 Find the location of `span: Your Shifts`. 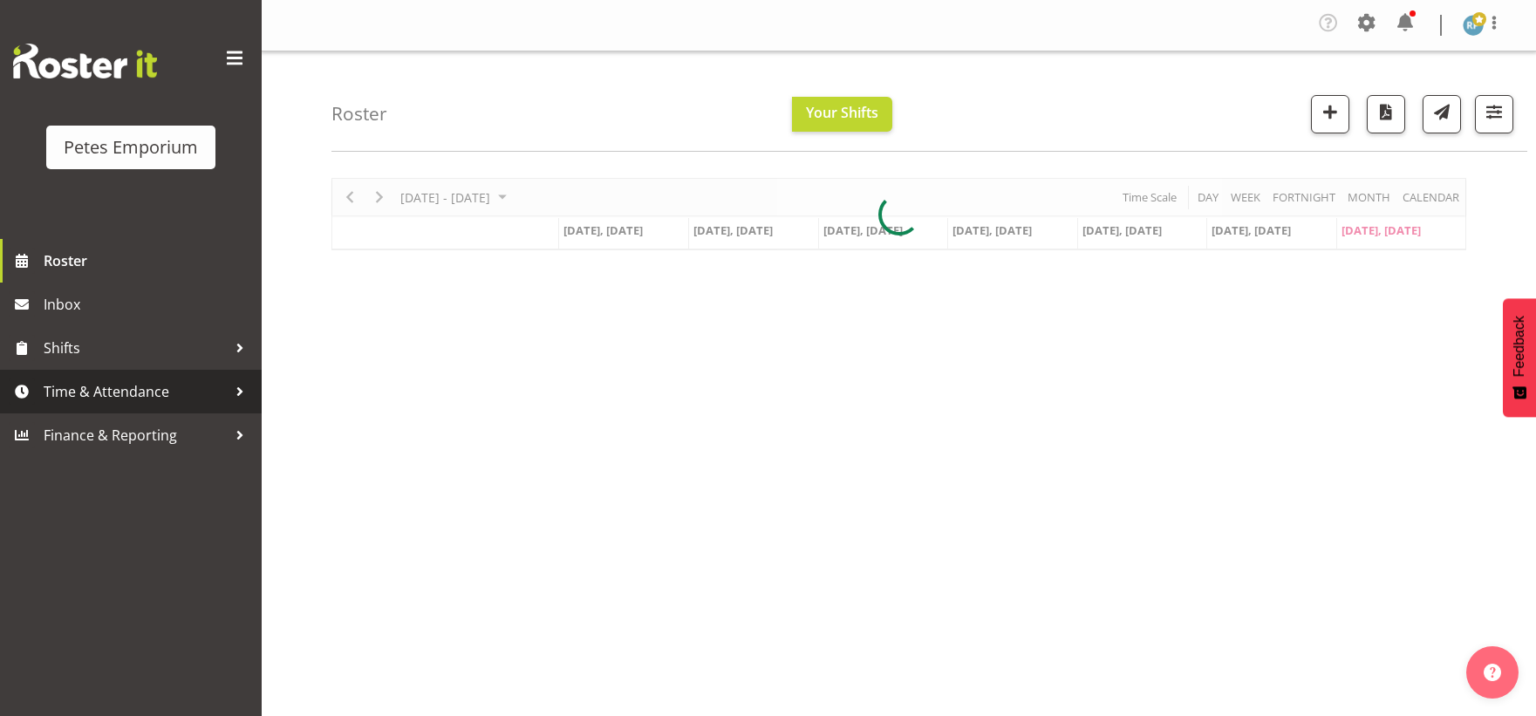

span: Your Shifts is located at coordinates (842, 112).